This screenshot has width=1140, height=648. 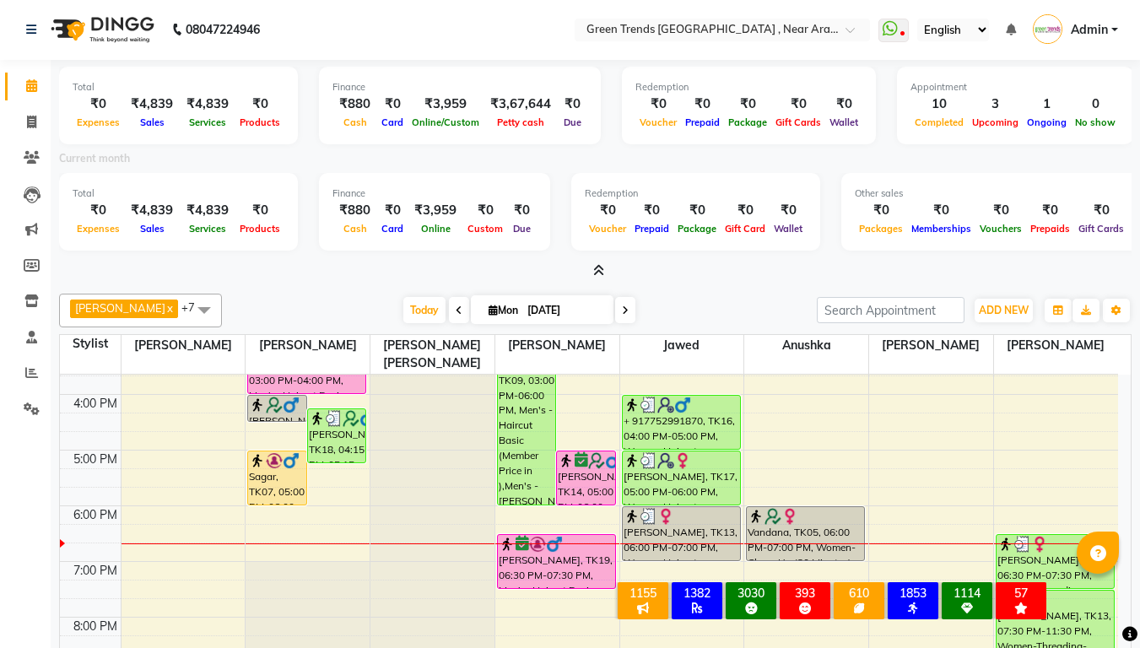 I want to click on span: Vouchers, so click(x=1000, y=229).